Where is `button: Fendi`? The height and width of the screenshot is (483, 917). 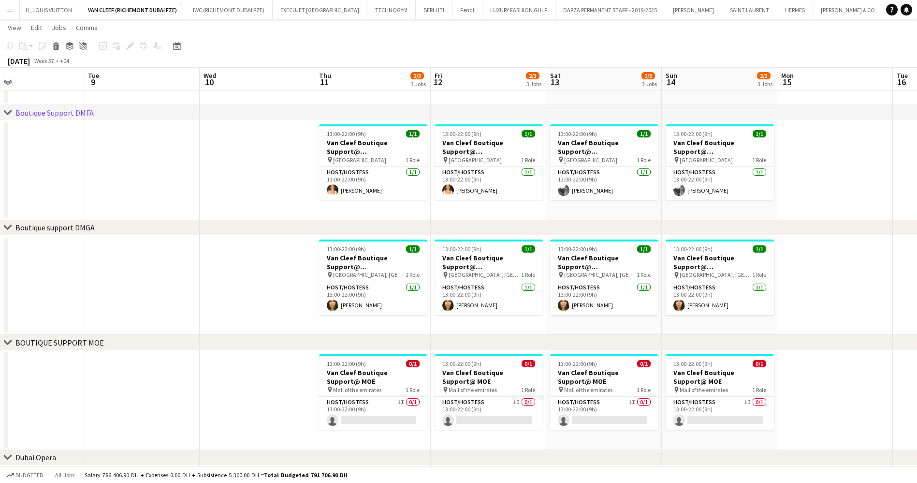
button: Fendi is located at coordinates (468, 10).